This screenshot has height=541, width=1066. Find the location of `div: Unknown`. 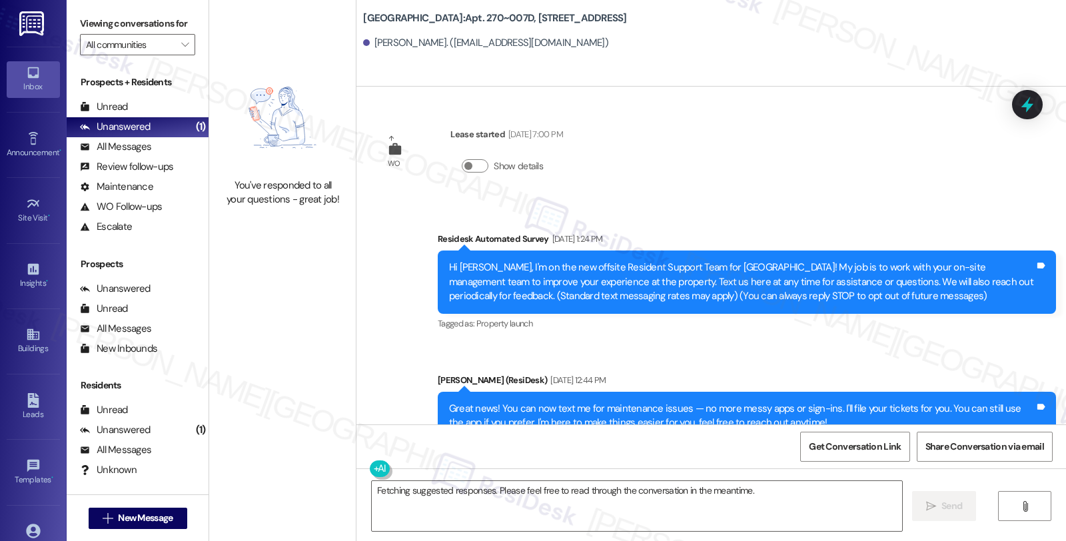

div: Unknown is located at coordinates (108, 470).